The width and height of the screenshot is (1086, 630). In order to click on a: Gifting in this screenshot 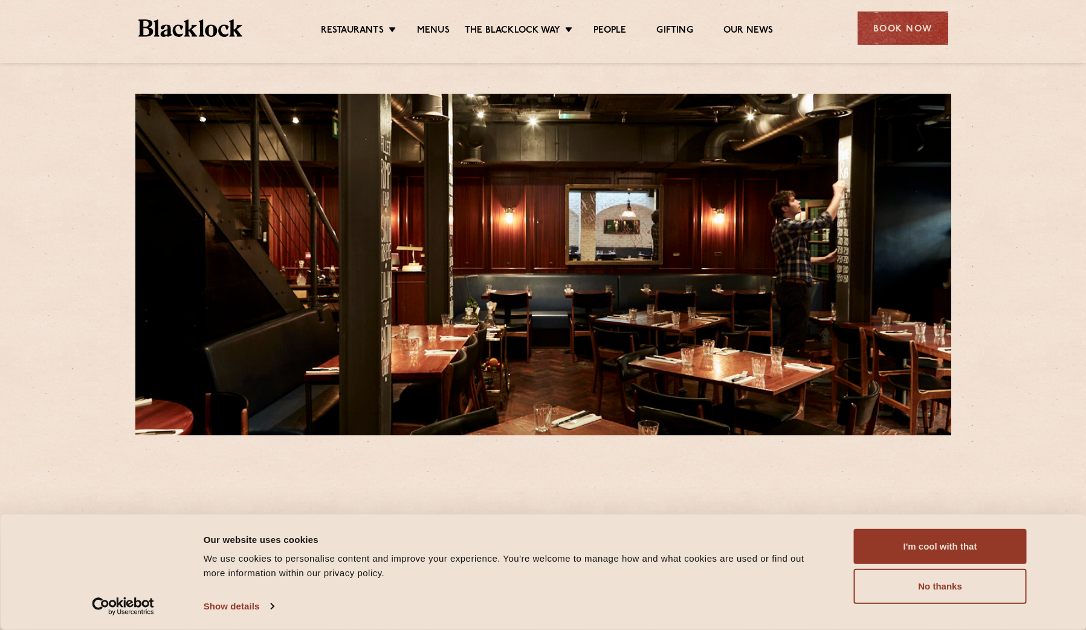, I will do `click(675, 31)`.